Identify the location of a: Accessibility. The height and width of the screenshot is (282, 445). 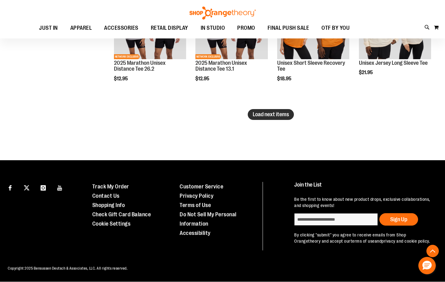
(195, 233).